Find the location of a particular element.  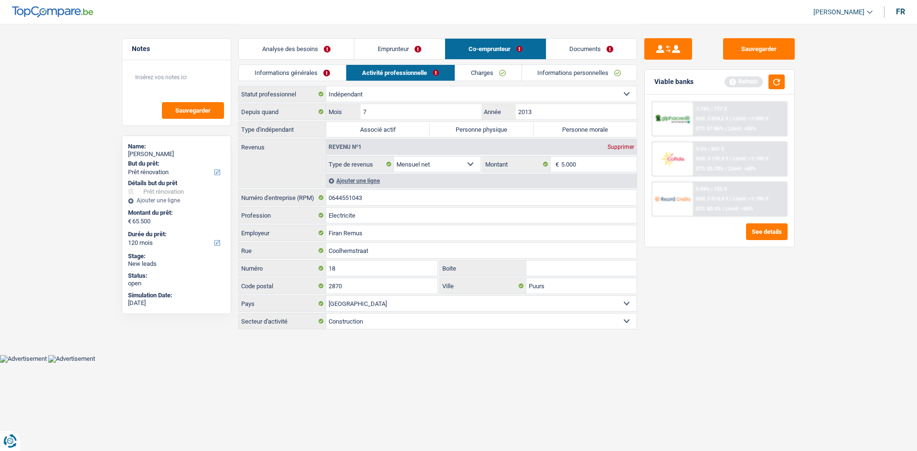

label: Pays is located at coordinates (282, 304).